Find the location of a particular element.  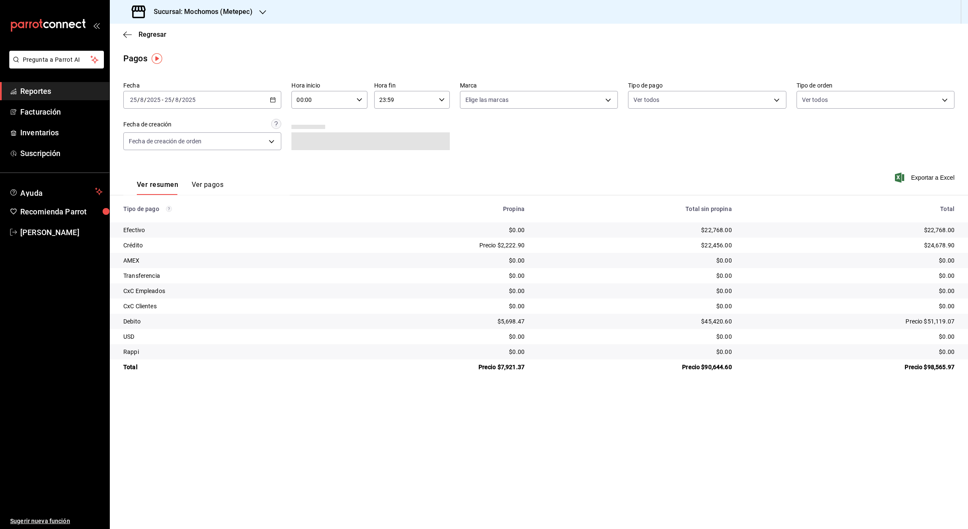

svg: Los pagos realizados con Pay y otras terminales son montos brutos. is located at coordinates (169, 209).